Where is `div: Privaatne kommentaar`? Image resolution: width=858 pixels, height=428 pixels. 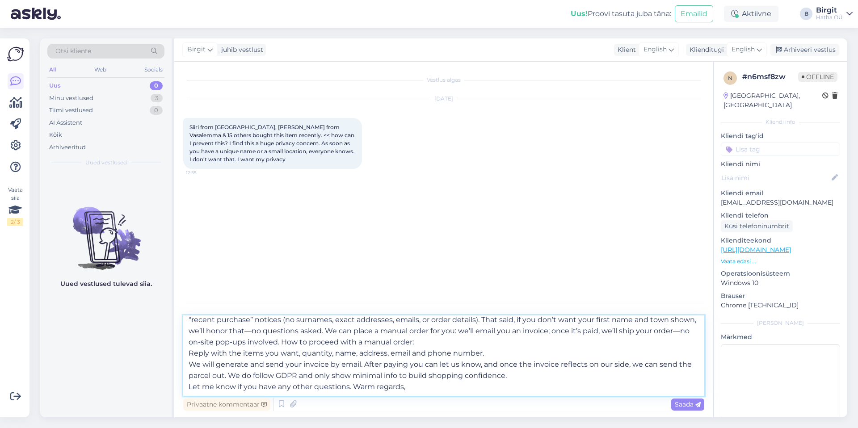
div: Privaatne kommentaar is located at coordinates (226, 404).